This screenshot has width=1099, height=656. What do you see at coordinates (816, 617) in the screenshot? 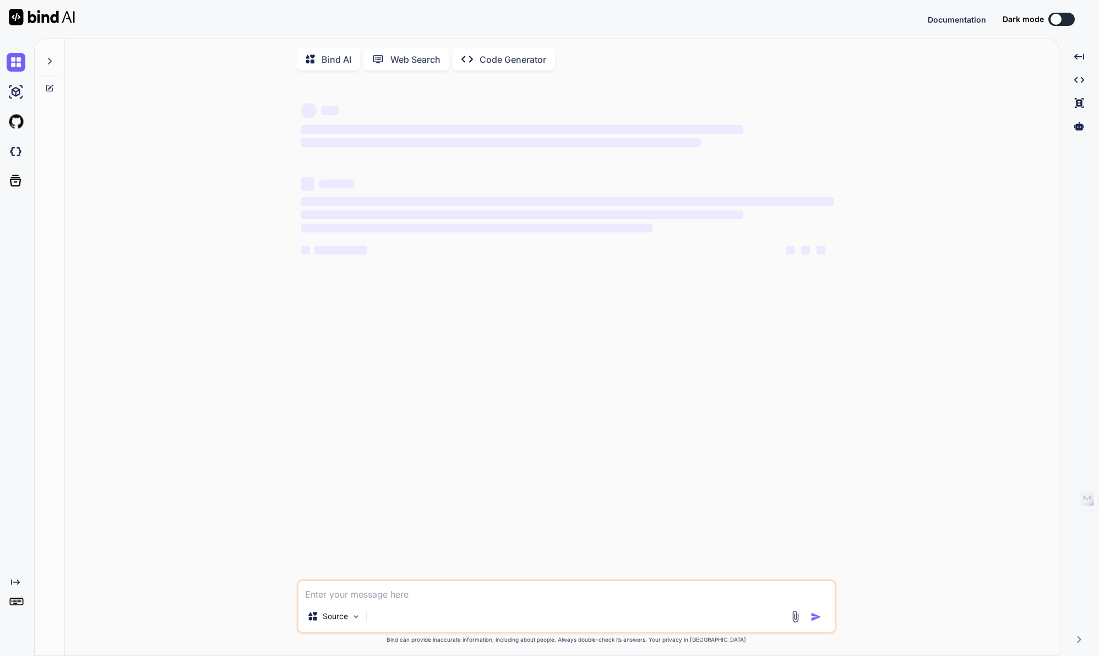
I see `img: icon` at bounding box center [816, 617].